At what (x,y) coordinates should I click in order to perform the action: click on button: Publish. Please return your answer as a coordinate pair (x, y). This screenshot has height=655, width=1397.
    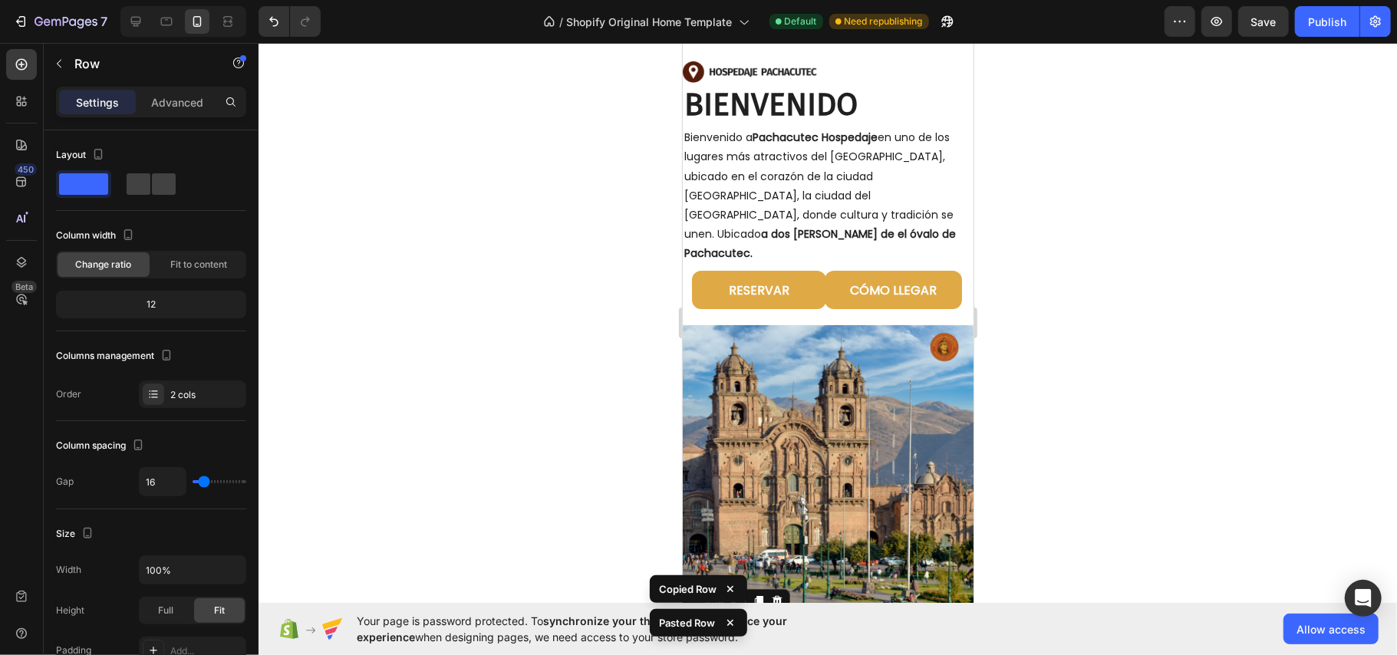
    Looking at the image, I should click on (1327, 21).